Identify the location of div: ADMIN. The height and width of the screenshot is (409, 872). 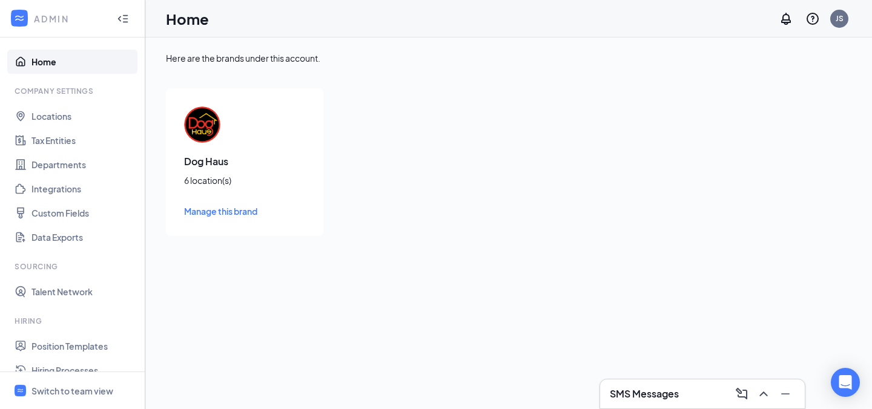
(70, 19).